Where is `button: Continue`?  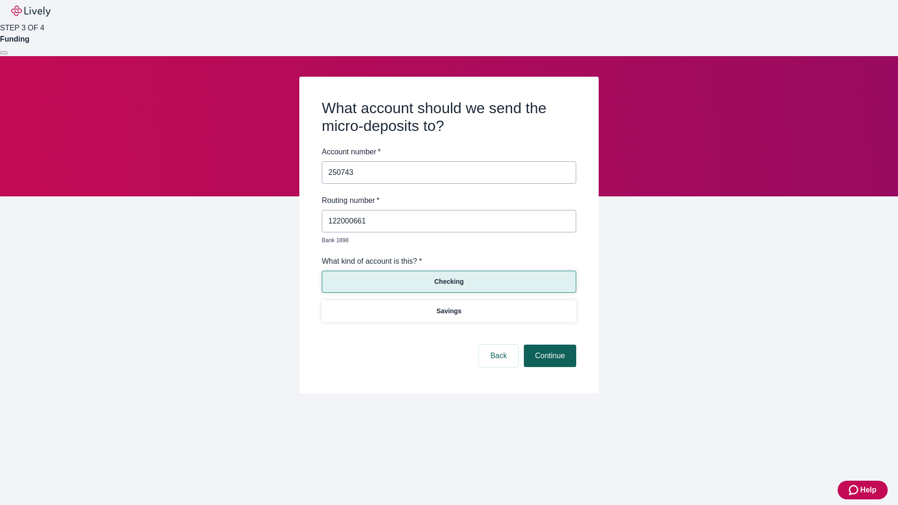
button: Continue is located at coordinates (550, 356).